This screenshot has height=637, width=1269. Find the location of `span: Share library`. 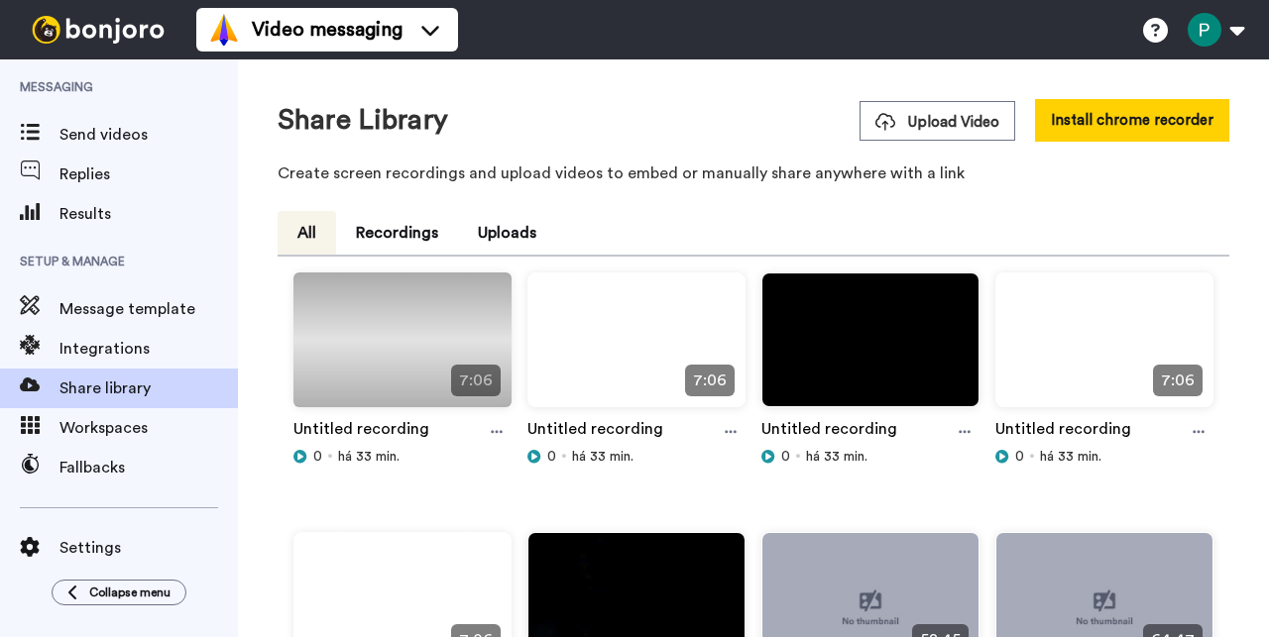

span: Share library is located at coordinates (149, 389).